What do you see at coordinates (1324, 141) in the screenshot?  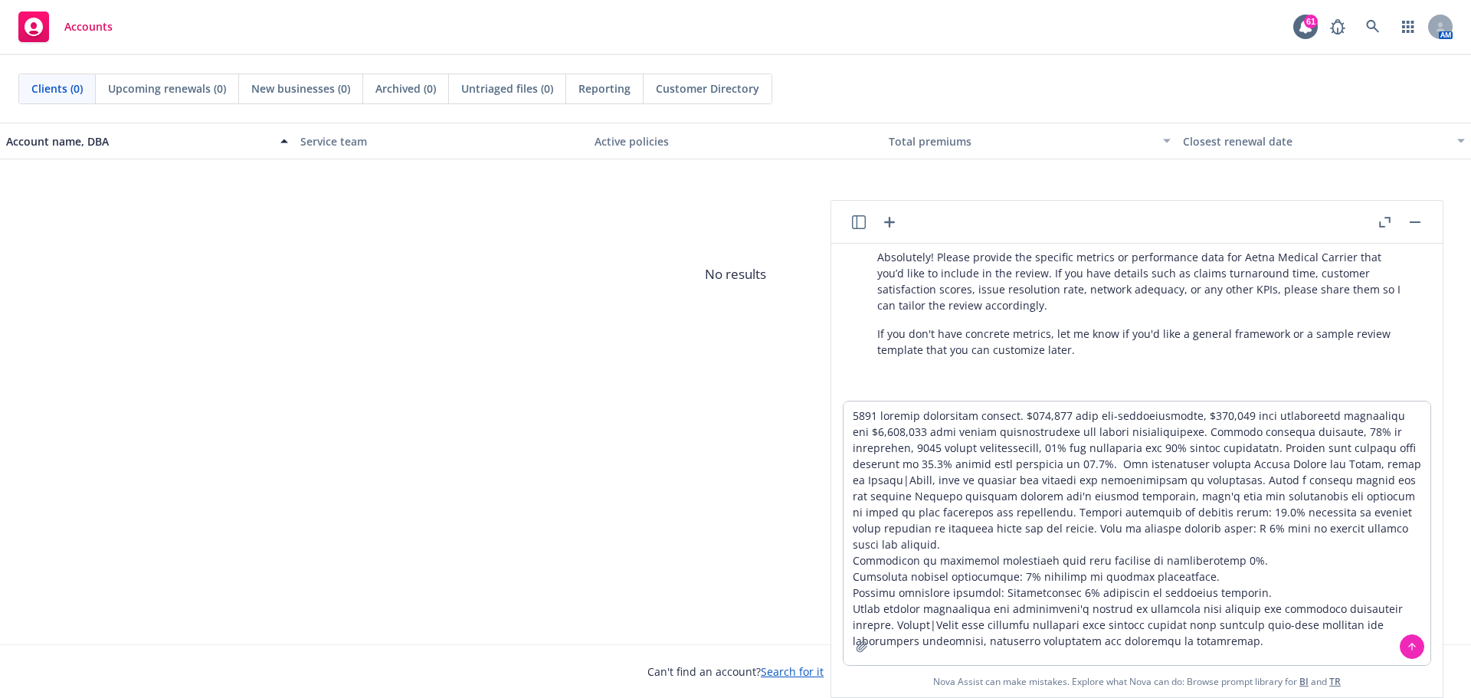 I see `button: Closest renewal date` at bounding box center [1324, 141].